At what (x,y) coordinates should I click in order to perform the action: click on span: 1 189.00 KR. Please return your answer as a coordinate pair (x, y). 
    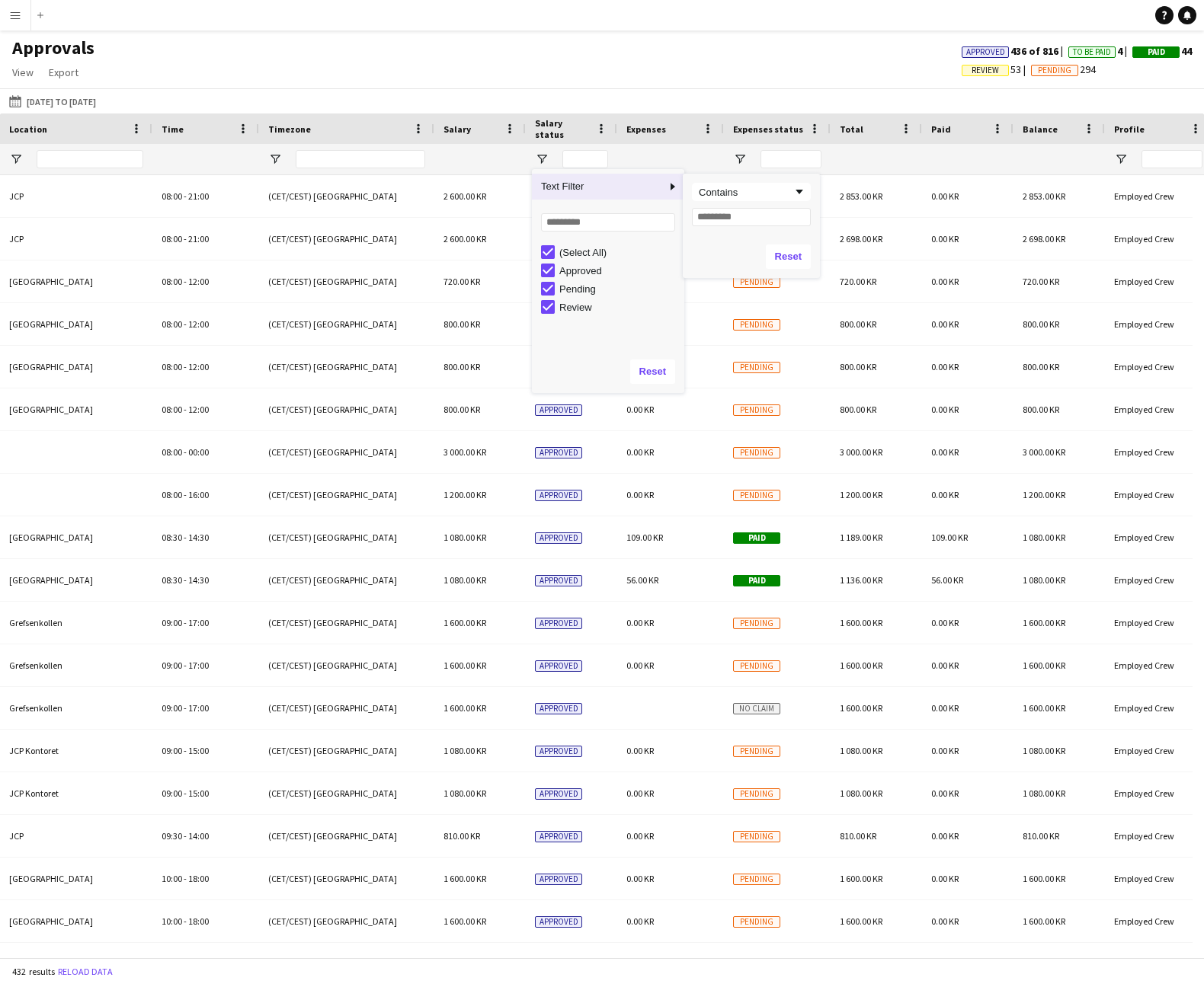
    Looking at the image, I should click on (861, 537).